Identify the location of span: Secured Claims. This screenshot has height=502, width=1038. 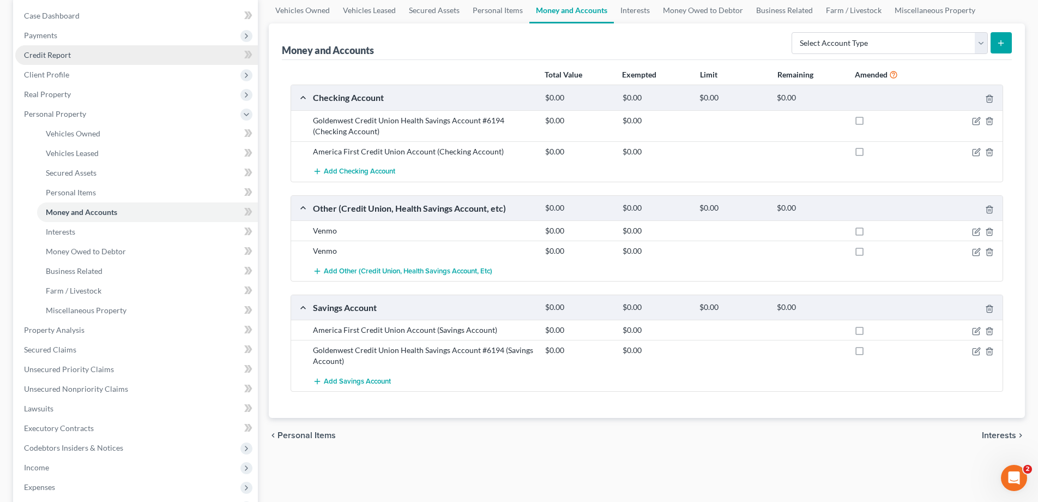
(50, 349).